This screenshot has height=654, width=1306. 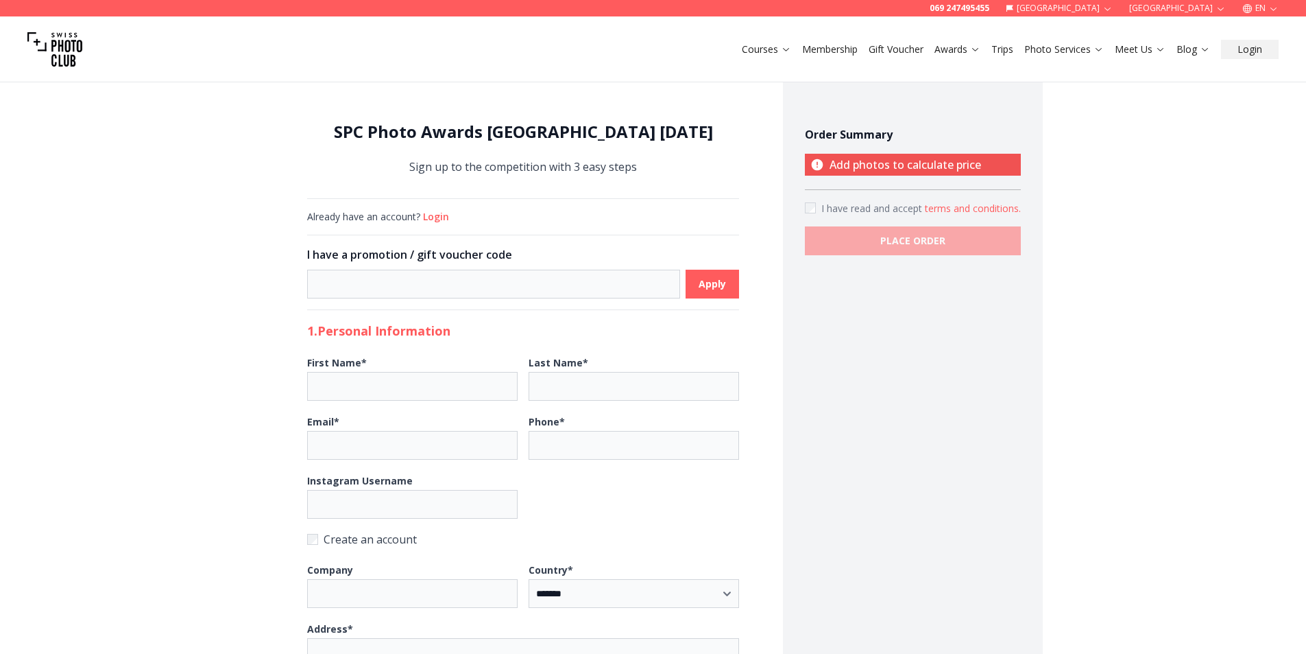 What do you see at coordinates (523, 217) in the screenshot?
I see `div: Already have an account?` at bounding box center [523, 217].